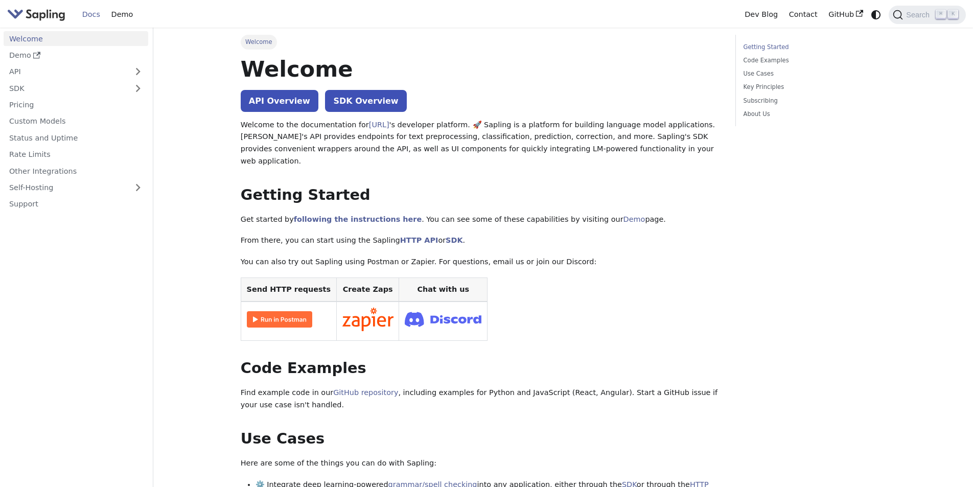 This screenshot has height=487, width=973. I want to click on a: Pricing, so click(76, 105).